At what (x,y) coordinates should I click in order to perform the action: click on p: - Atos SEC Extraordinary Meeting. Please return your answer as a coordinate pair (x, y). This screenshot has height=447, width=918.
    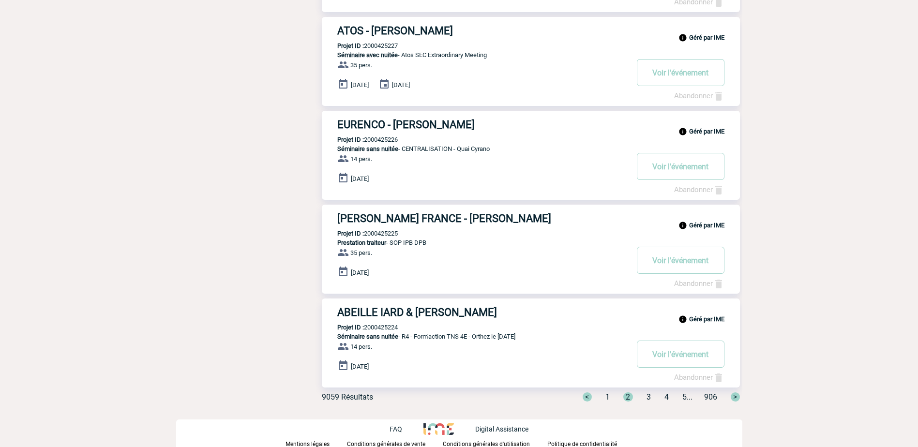
    Looking at the image, I should click on (475, 55).